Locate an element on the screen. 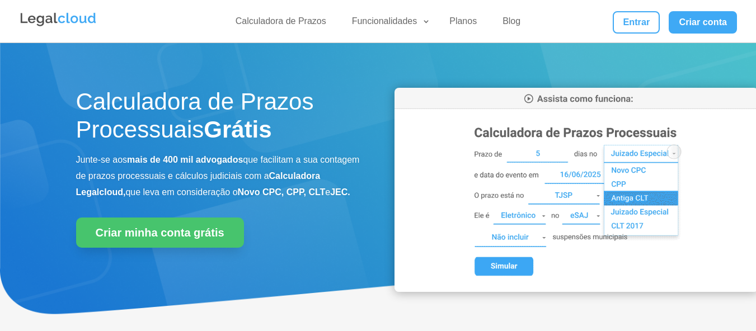  a: Calculadora de Prazos is located at coordinates (281, 24).